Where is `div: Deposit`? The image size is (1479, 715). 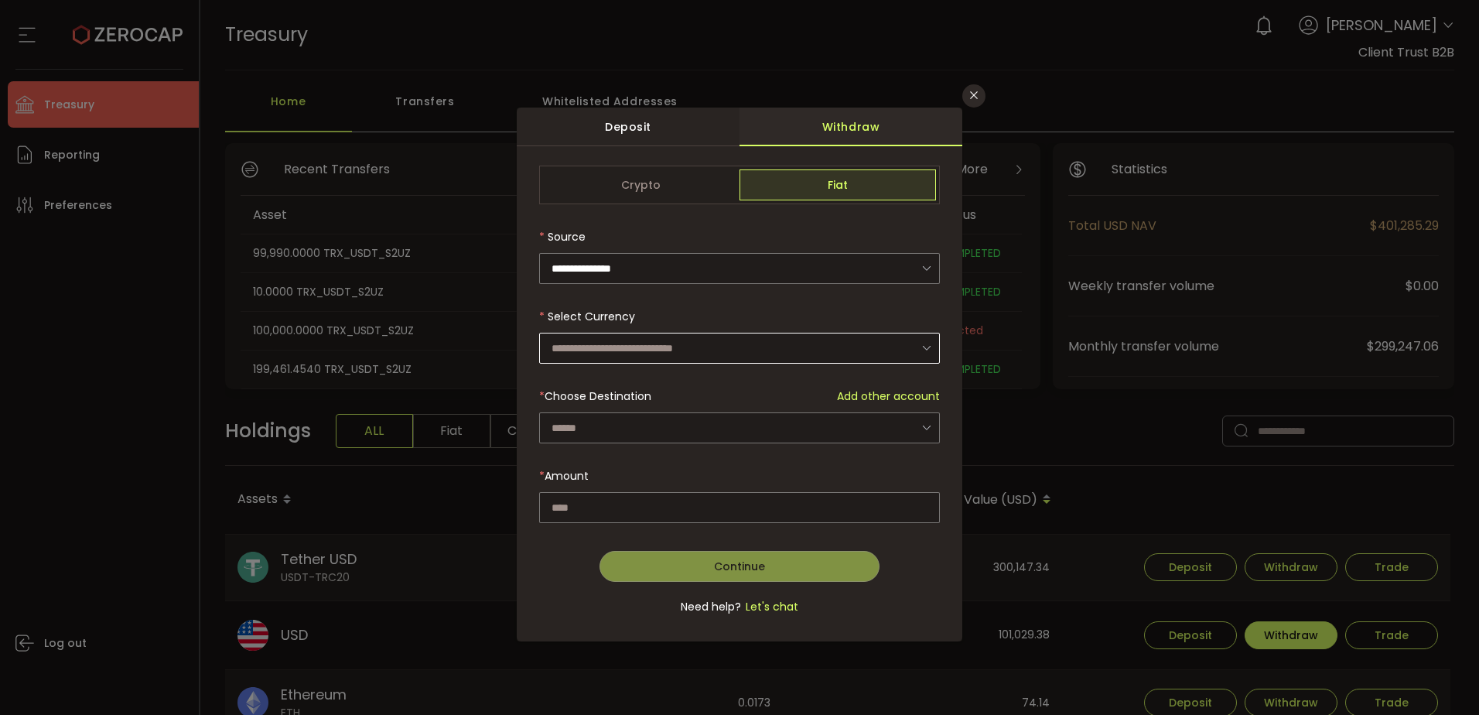
div: Deposit is located at coordinates (628, 127).